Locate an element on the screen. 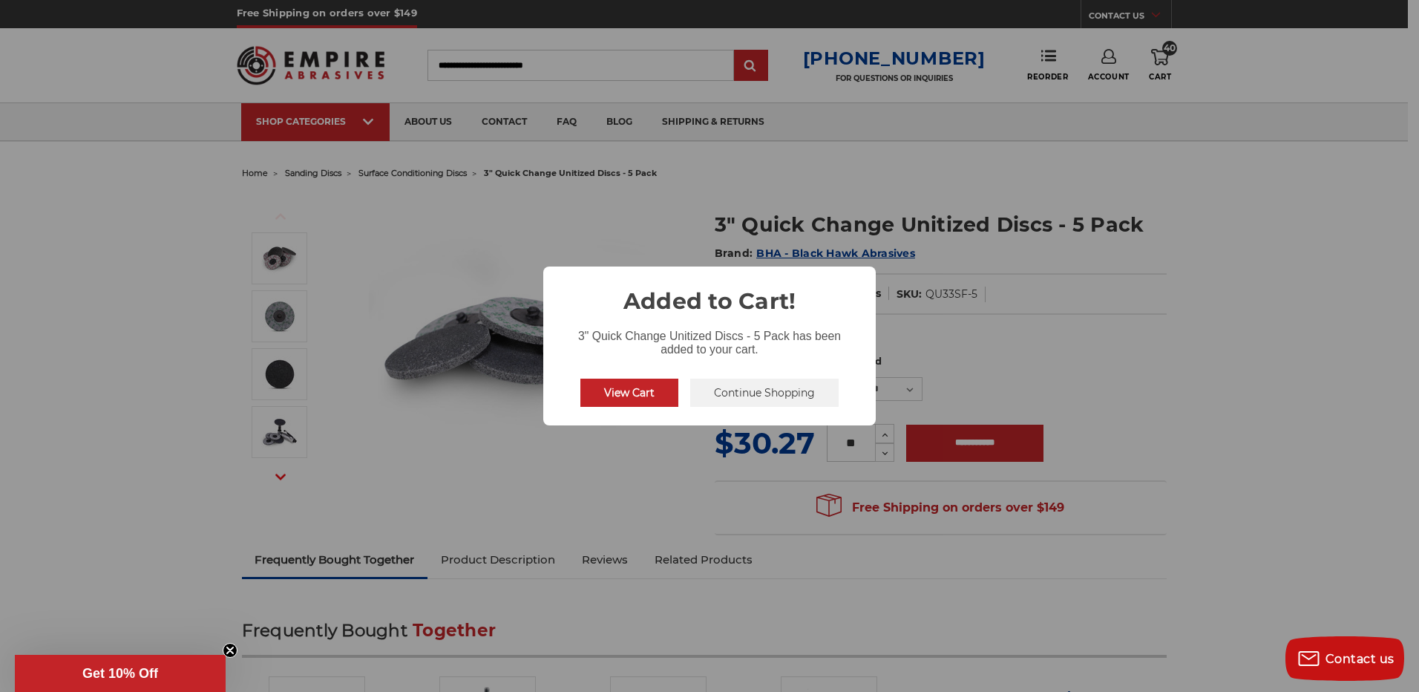 This screenshot has height=692, width=1419. h2: Added to Cart! is located at coordinates (709, 292).